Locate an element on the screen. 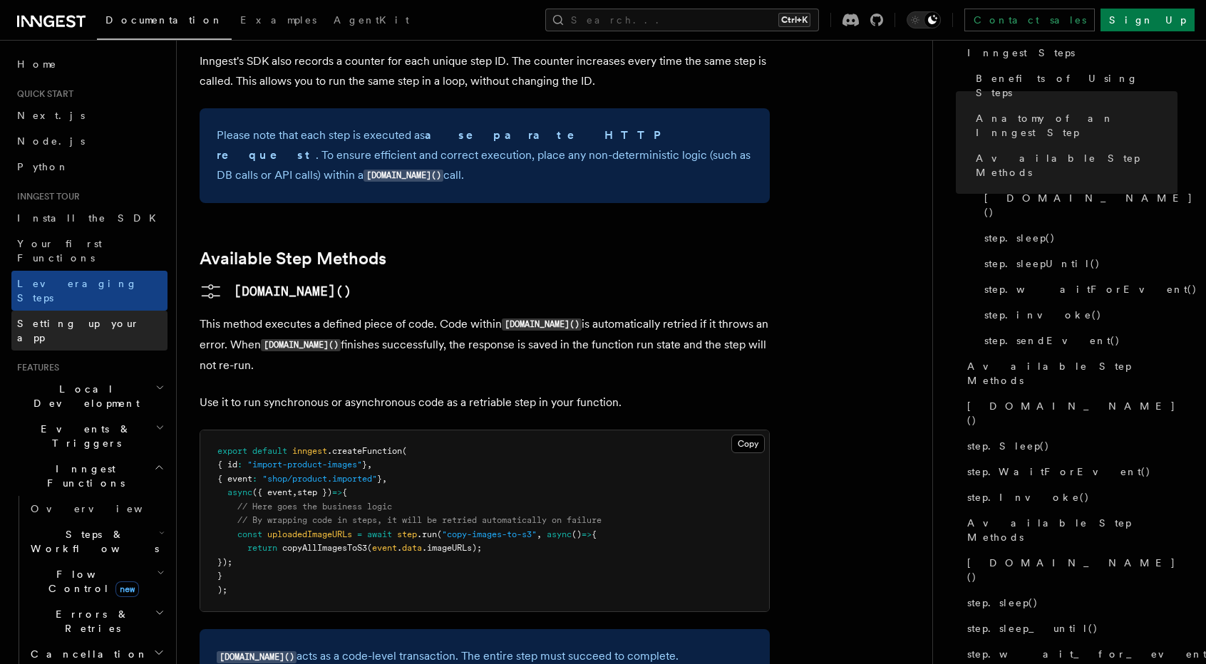 The width and height of the screenshot is (1206, 664). span: inngest is located at coordinates (309, 451).